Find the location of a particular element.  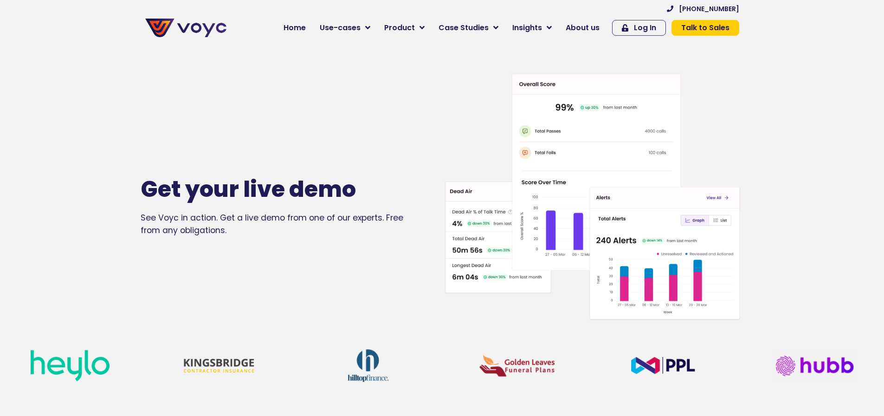

span: About us is located at coordinates (582, 28).